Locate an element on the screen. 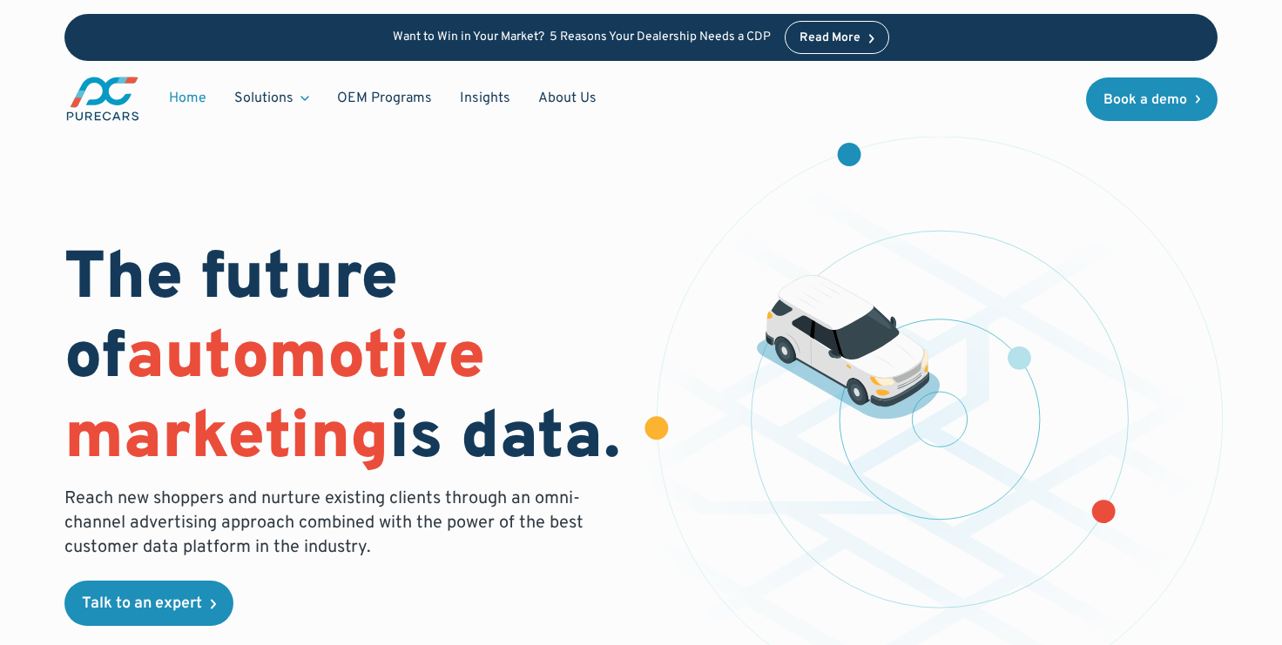 This screenshot has height=645, width=1282. div: Read More is located at coordinates (830, 38).